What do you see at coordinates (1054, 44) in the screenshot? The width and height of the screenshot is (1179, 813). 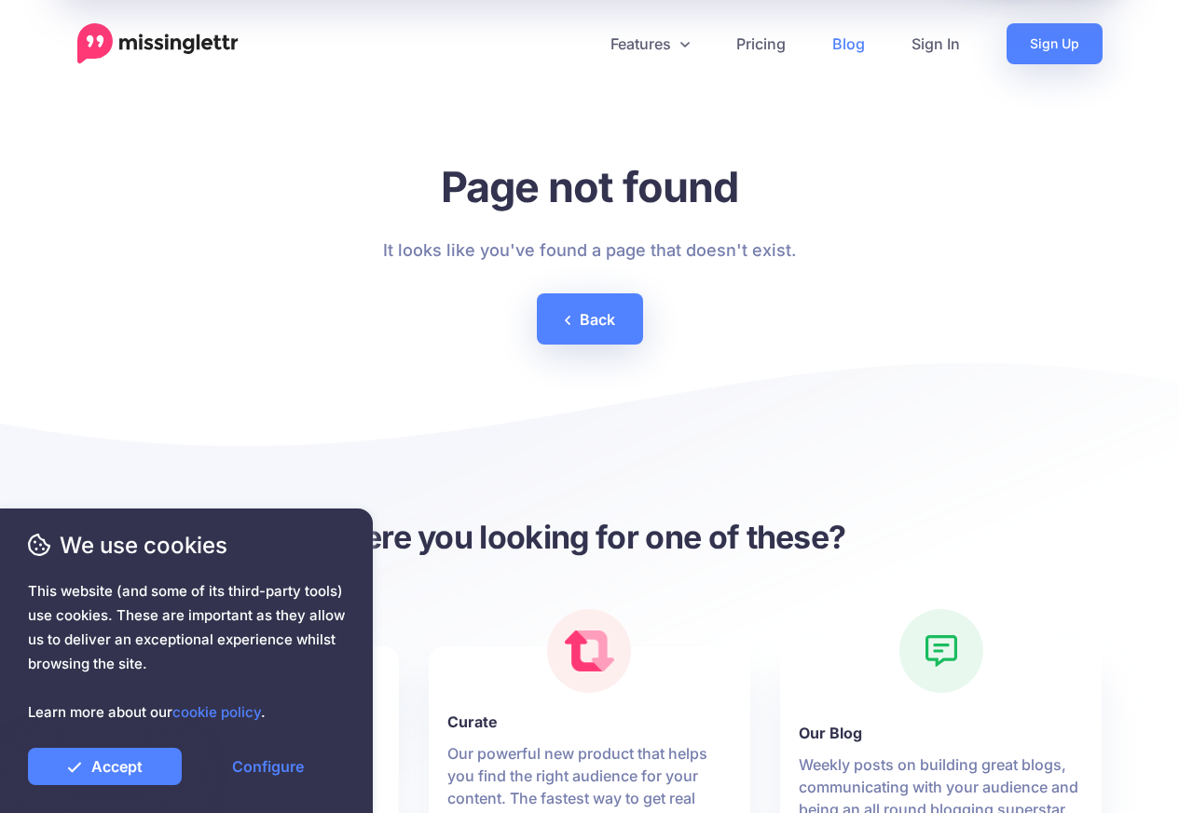 I see `a: Sign Up` at bounding box center [1054, 44].